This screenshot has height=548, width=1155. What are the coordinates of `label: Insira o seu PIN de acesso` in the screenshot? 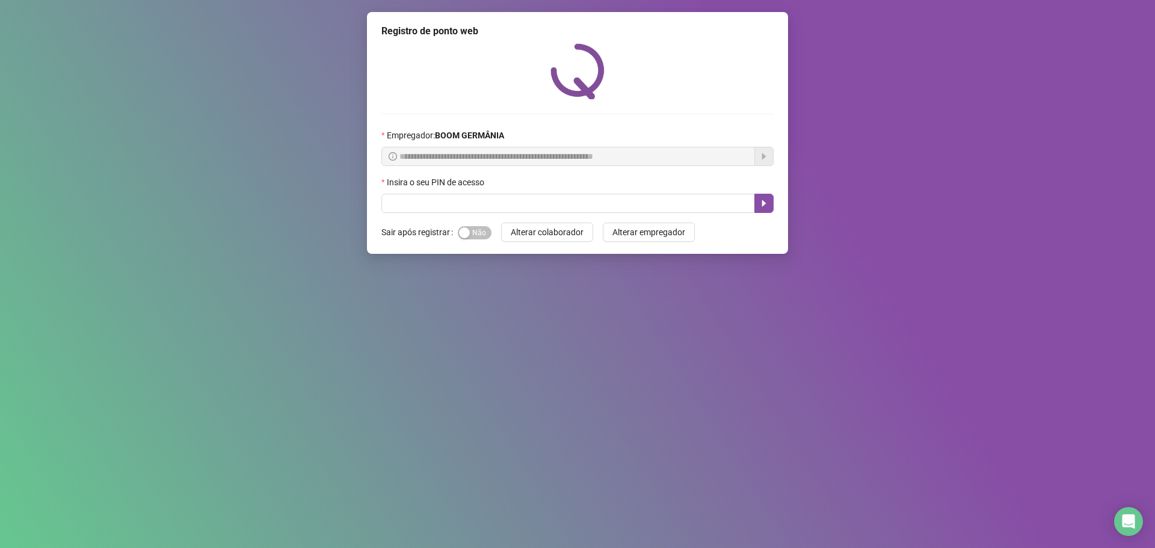 It's located at (437, 182).